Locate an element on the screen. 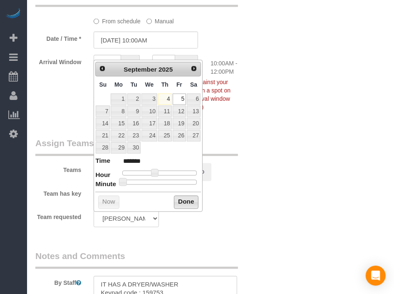 This screenshot has height=294, width=394. a: 5 is located at coordinates (179, 99).